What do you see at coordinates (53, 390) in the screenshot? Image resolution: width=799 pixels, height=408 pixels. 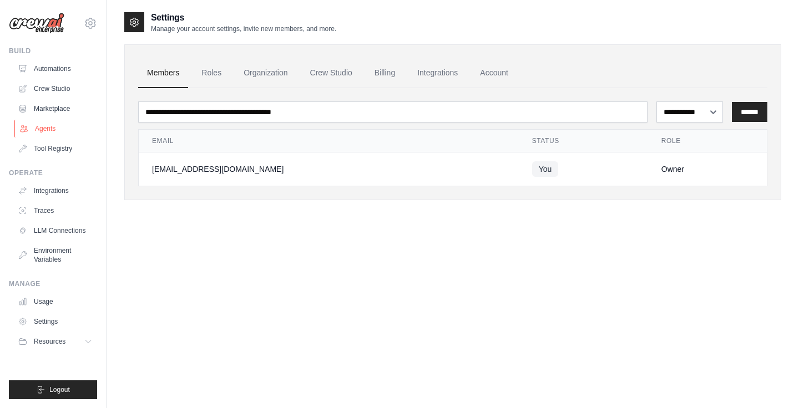 I see `button: Logout` at bounding box center [53, 390].